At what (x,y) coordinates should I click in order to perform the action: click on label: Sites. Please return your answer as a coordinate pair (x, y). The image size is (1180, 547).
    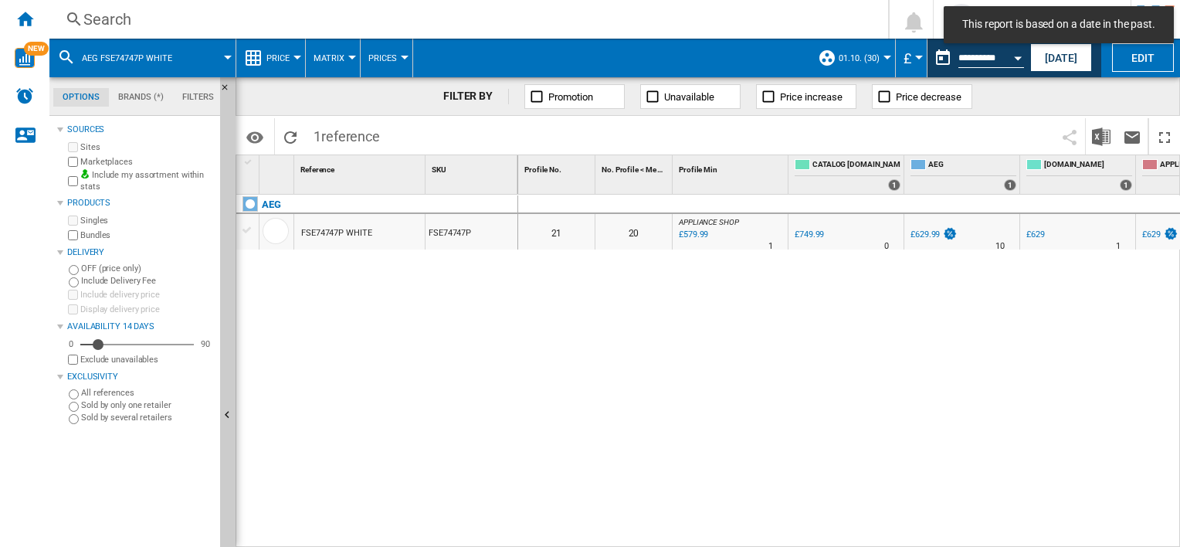
    Looking at the image, I should click on (147, 147).